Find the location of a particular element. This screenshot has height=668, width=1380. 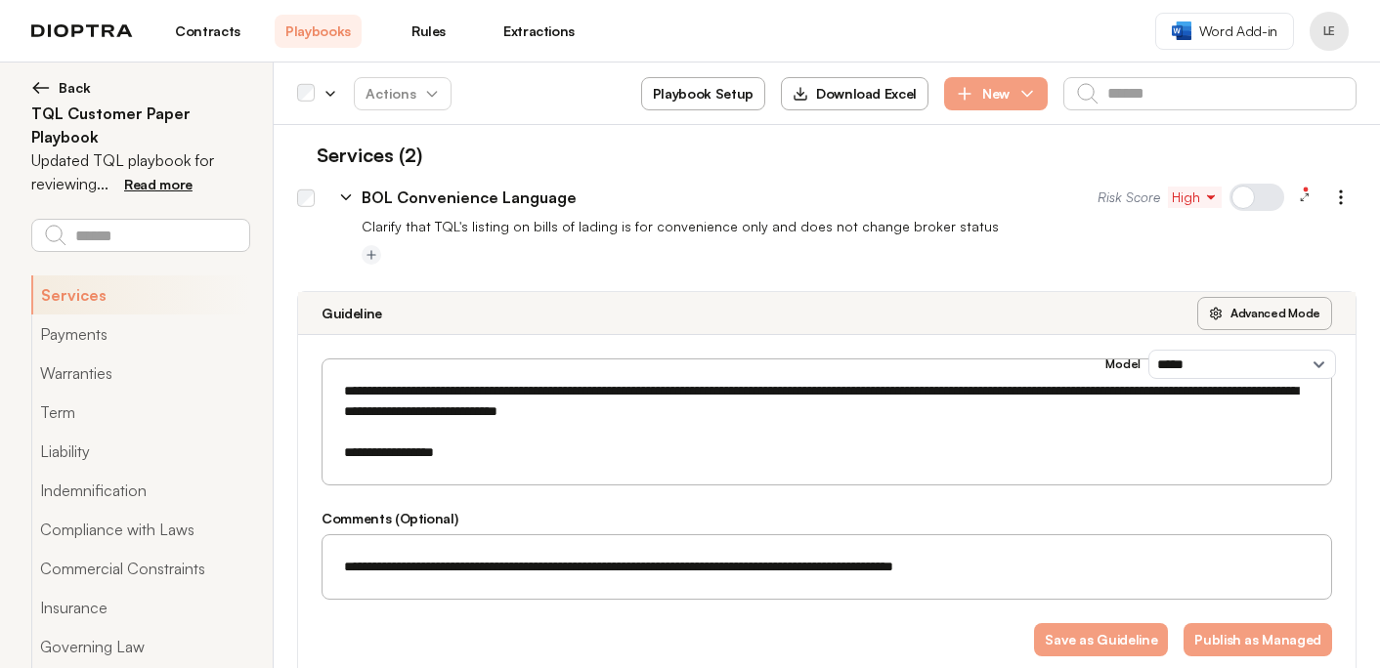

button: High is located at coordinates (1194, 197).